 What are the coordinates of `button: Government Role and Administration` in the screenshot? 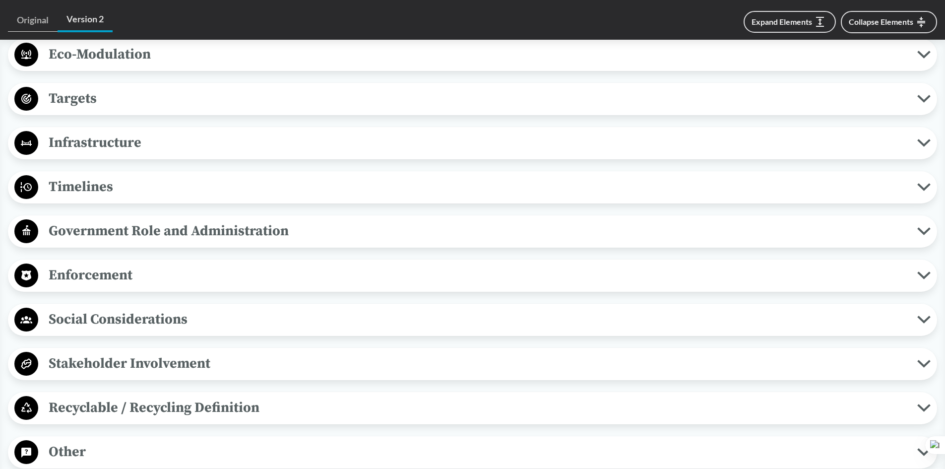 It's located at (472, 231).